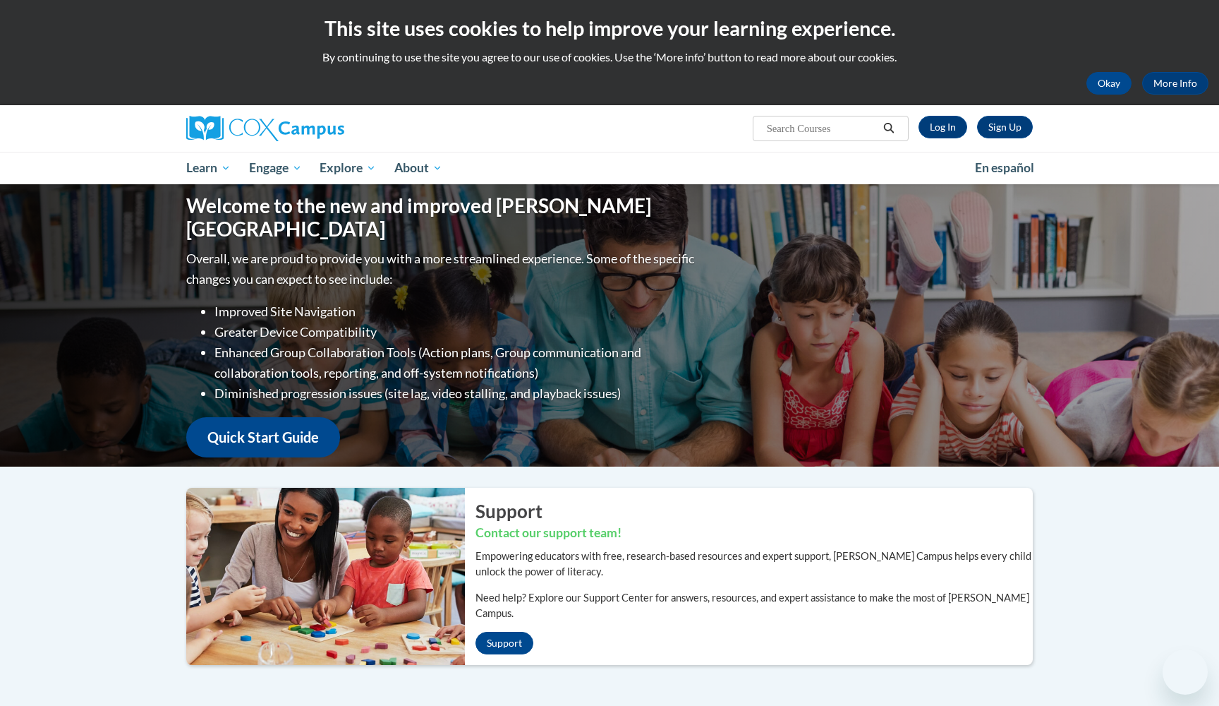 This screenshot has height=706, width=1219. Describe the element at coordinates (418, 168) in the screenshot. I see `span: About` at that location.